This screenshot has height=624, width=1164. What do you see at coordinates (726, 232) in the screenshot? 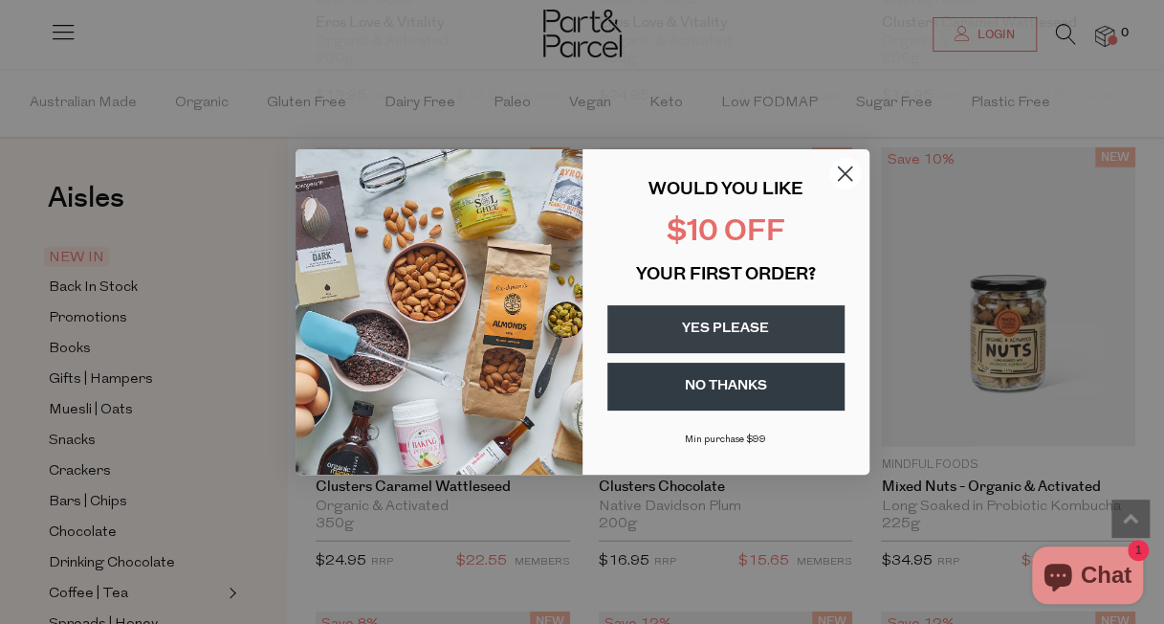
I see `span: $10 OFF` at bounding box center [726, 232].